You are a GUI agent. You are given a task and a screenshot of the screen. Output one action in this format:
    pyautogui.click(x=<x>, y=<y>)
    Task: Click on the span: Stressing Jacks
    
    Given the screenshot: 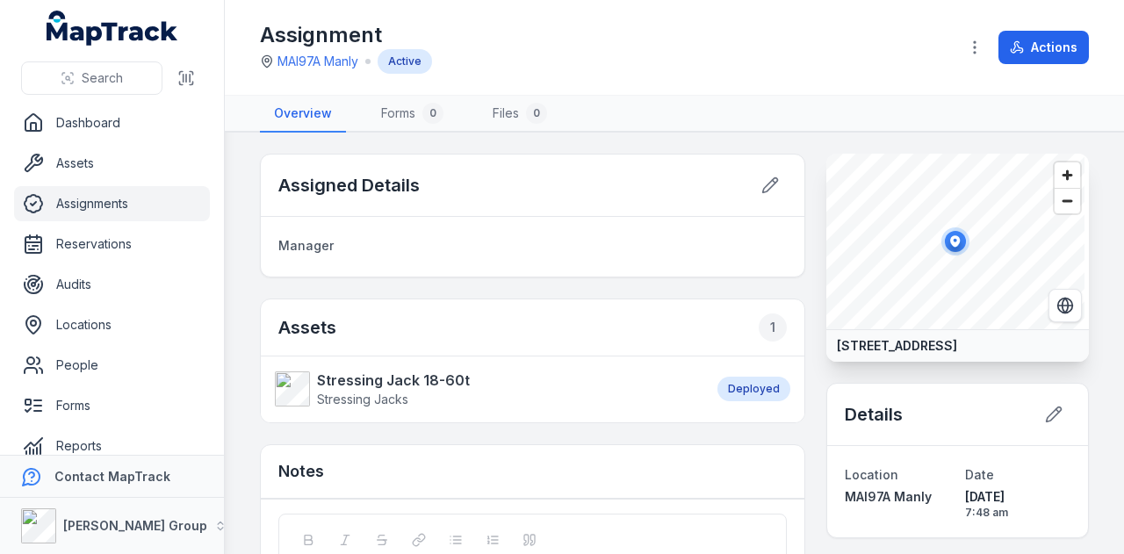 What is the action you would take?
    pyautogui.click(x=363, y=399)
    